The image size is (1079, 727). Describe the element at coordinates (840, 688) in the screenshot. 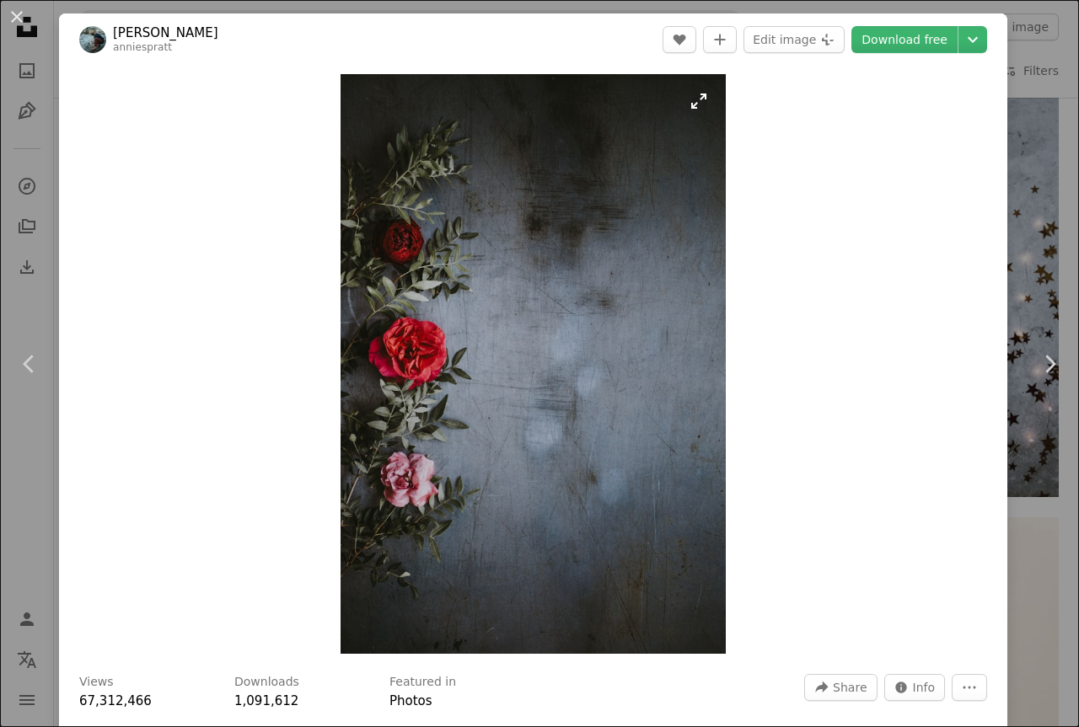

I see `button: Share this image` at that location.